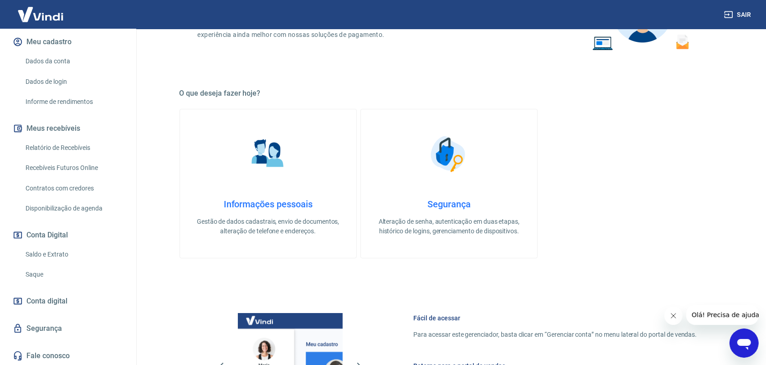  I want to click on button: Meu cadastro, so click(68, 42).